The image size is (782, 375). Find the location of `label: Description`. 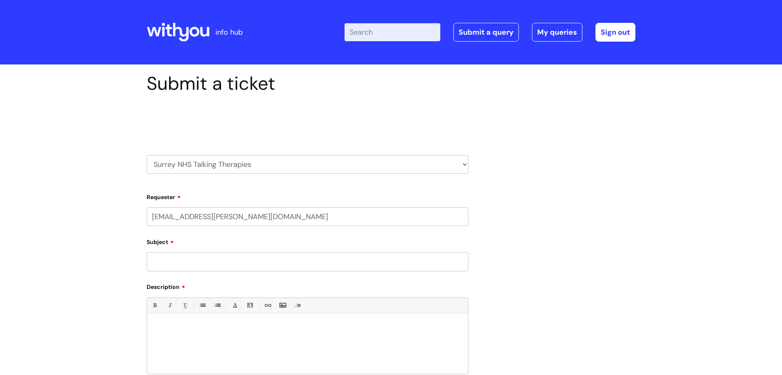

label: Description is located at coordinates (308, 285).